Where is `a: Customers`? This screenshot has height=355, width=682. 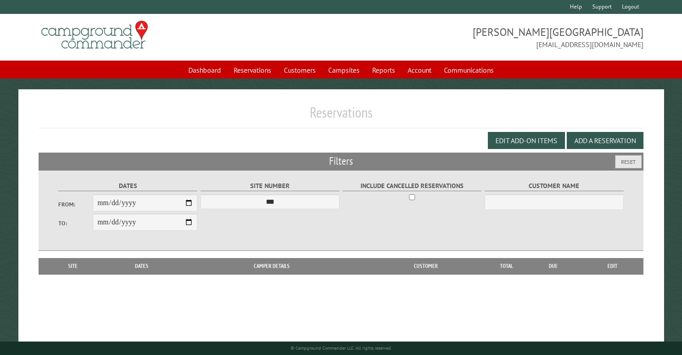
a: Customers is located at coordinates (299, 70).